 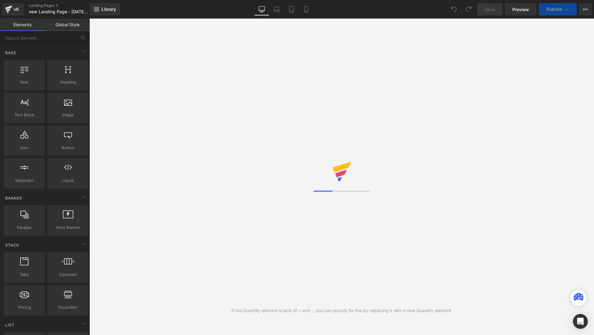 I want to click on a: Landing Pages, so click(x=64, y=6).